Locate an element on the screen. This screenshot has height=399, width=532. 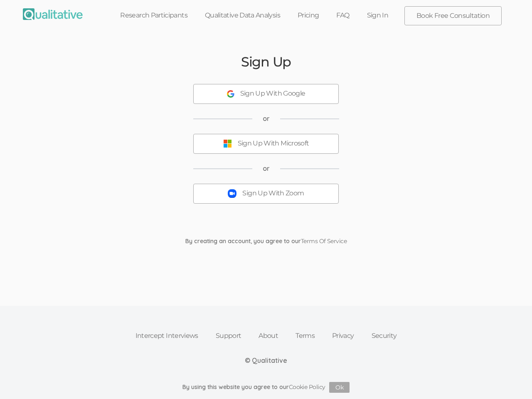
img: Sign Up With Microsoft is located at coordinates (227, 143).